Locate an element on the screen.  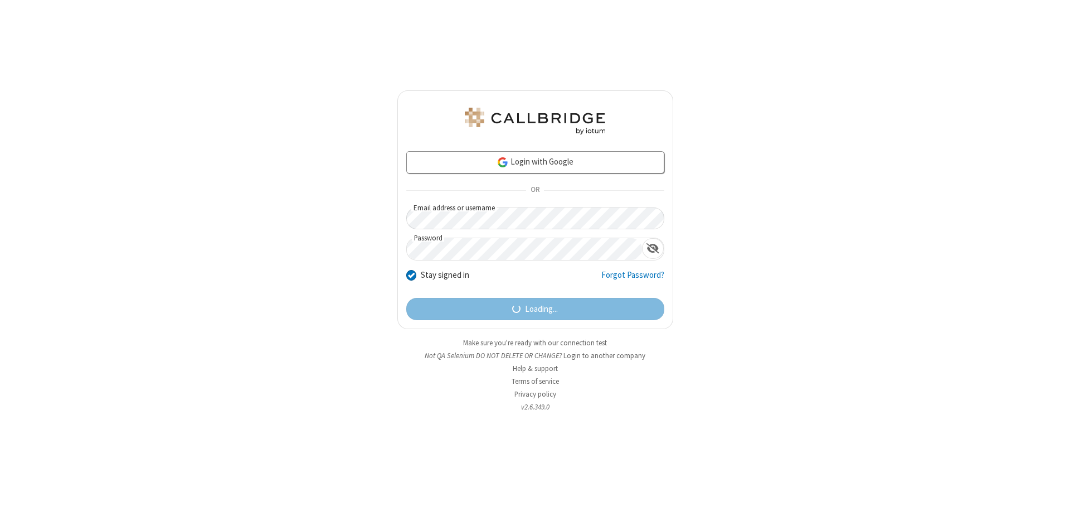
span: Loading... is located at coordinates (541, 309).